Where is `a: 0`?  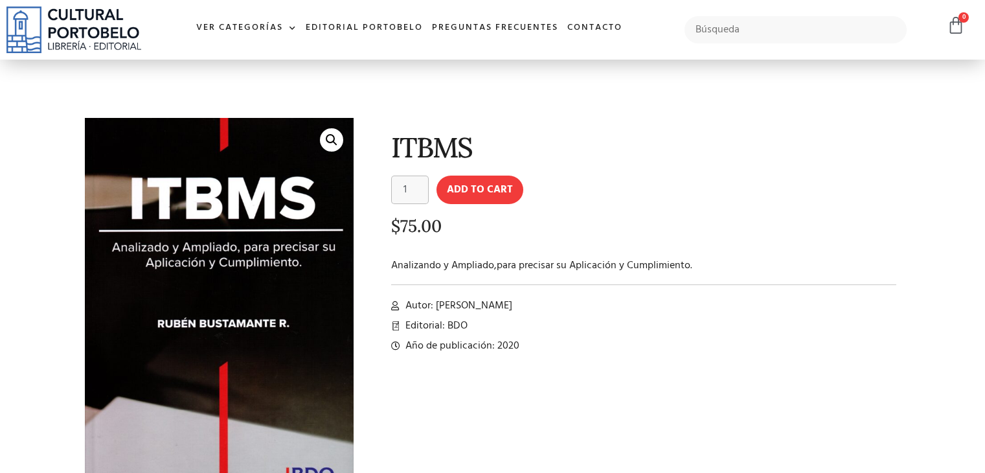 a: 0 is located at coordinates (956, 25).